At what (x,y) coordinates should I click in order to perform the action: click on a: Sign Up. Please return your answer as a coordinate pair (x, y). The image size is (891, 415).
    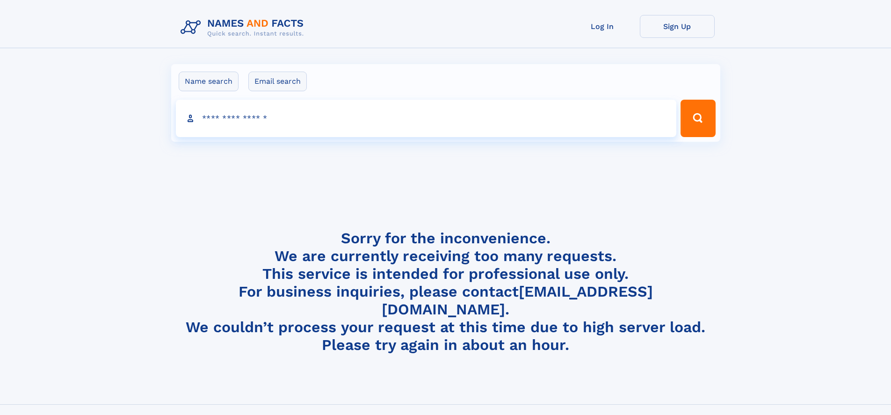
    Looking at the image, I should click on (677, 26).